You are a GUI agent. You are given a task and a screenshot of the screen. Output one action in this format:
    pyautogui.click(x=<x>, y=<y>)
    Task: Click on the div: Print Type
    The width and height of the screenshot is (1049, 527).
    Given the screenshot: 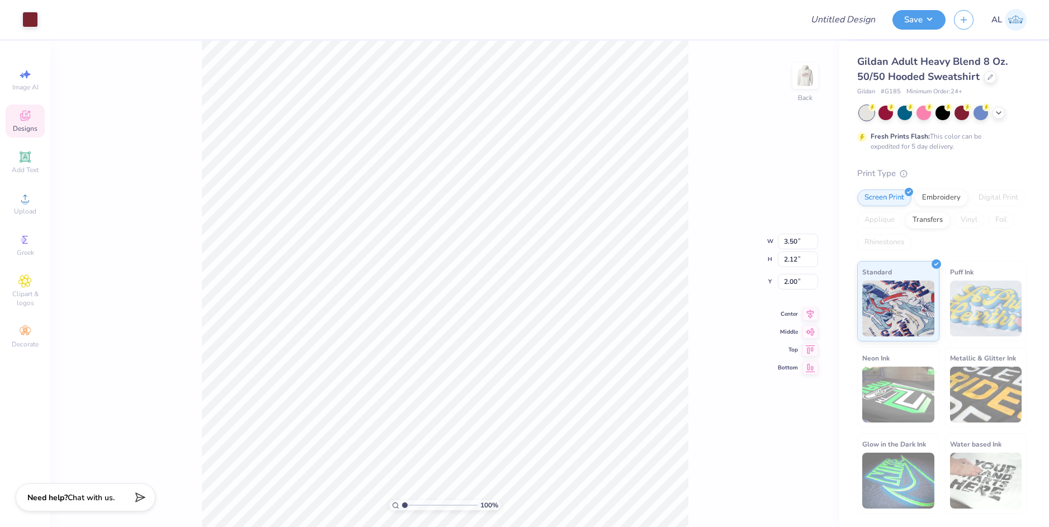 What is the action you would take?
    pyautogui.click(x=942, y=173)
    